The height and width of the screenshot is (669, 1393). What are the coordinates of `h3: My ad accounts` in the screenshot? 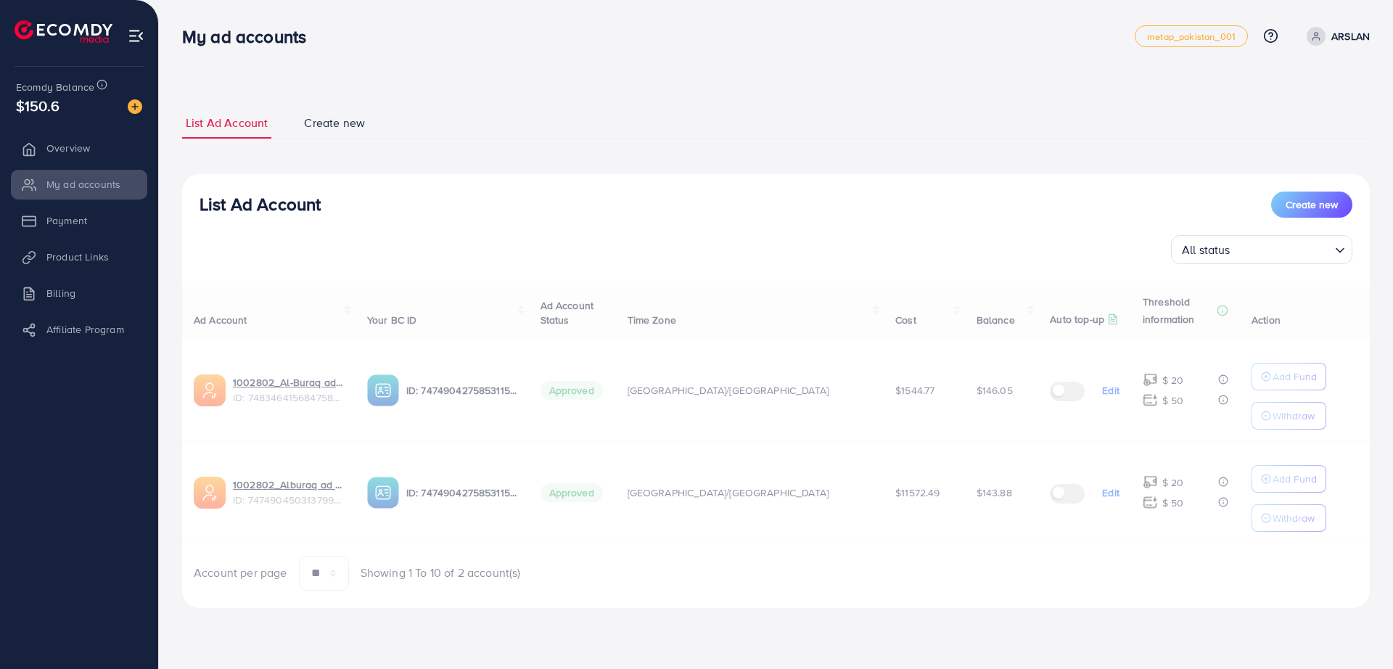 It's located at (250, 36).